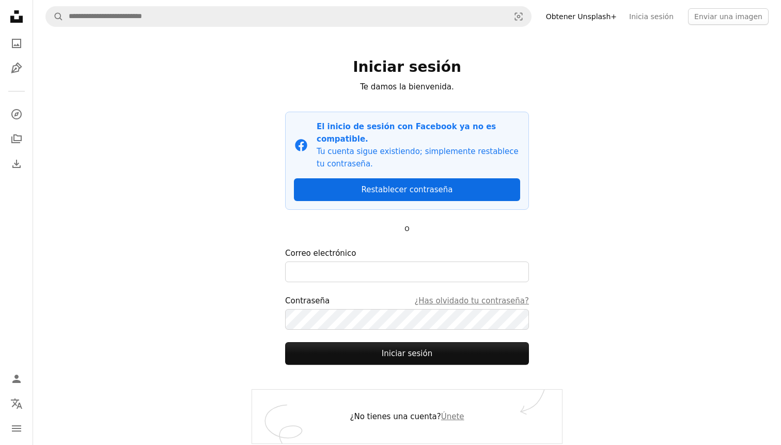 This screenshot has width=781, height=445. What do you see at coordinates (519, 17) in the screenshot?
I see `button: Búsqueda visual` at bounding box center [519, 17].